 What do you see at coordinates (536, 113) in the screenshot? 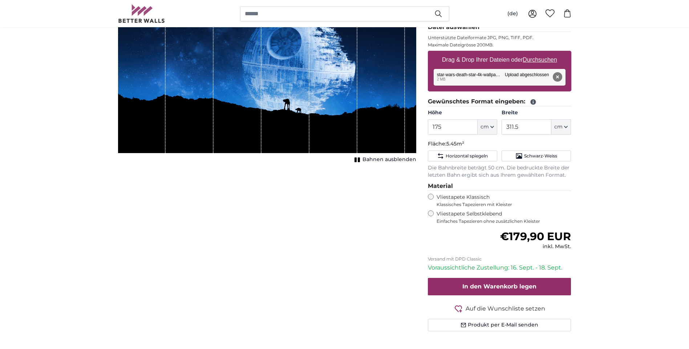
I see `label: Breite` at bounding box center [536, 113].